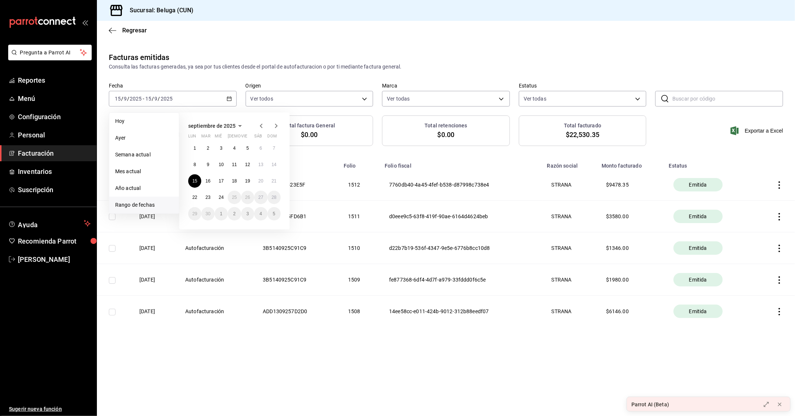 The width and height of the screenshot is (795, 416). What do you see at coordinates (461, 280) in the screenshot?
I see `th: fe877368-6df4-4d7f-a979-33fddd0f6c5e` at bounding box center [461, 280].